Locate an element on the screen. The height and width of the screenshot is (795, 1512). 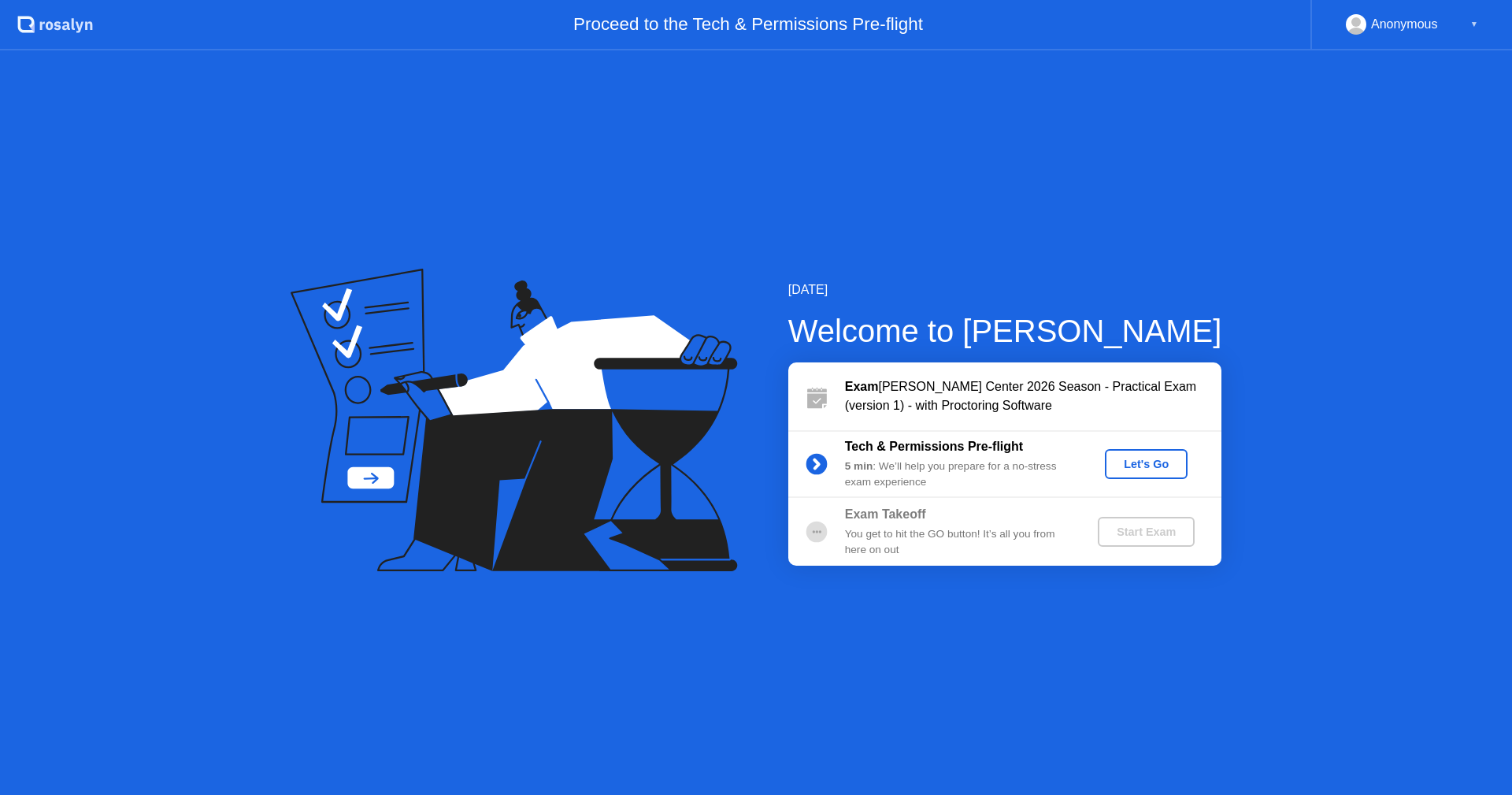
div: You get to hit the GO button! It’s all you from here on out is located at coordinates (959, 542).